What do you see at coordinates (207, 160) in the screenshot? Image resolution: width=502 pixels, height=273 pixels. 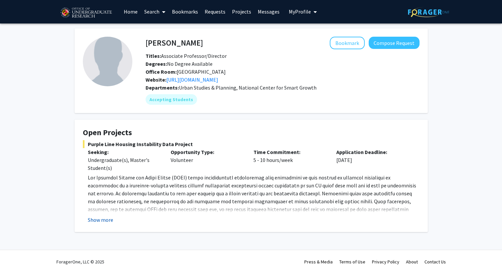 I see `div: Volunteer` at bounding box center [207, 160].